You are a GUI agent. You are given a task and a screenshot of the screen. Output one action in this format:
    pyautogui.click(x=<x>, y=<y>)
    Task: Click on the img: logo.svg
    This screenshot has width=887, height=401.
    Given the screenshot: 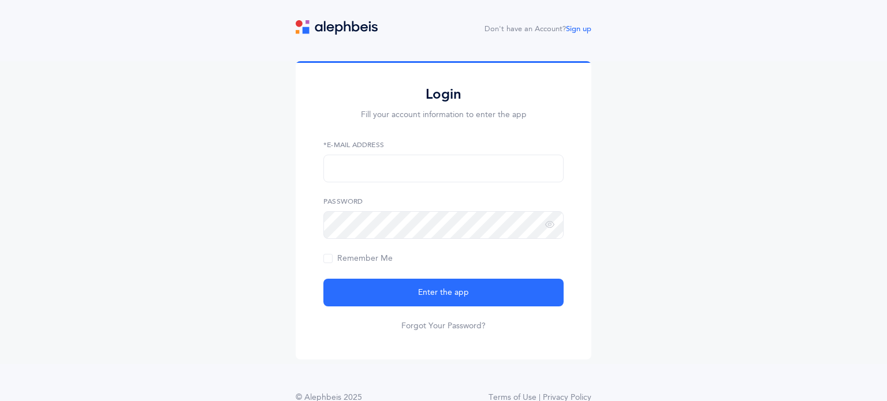 What is the action you would take?
    pyautogui.click(x=337, y=27)
    